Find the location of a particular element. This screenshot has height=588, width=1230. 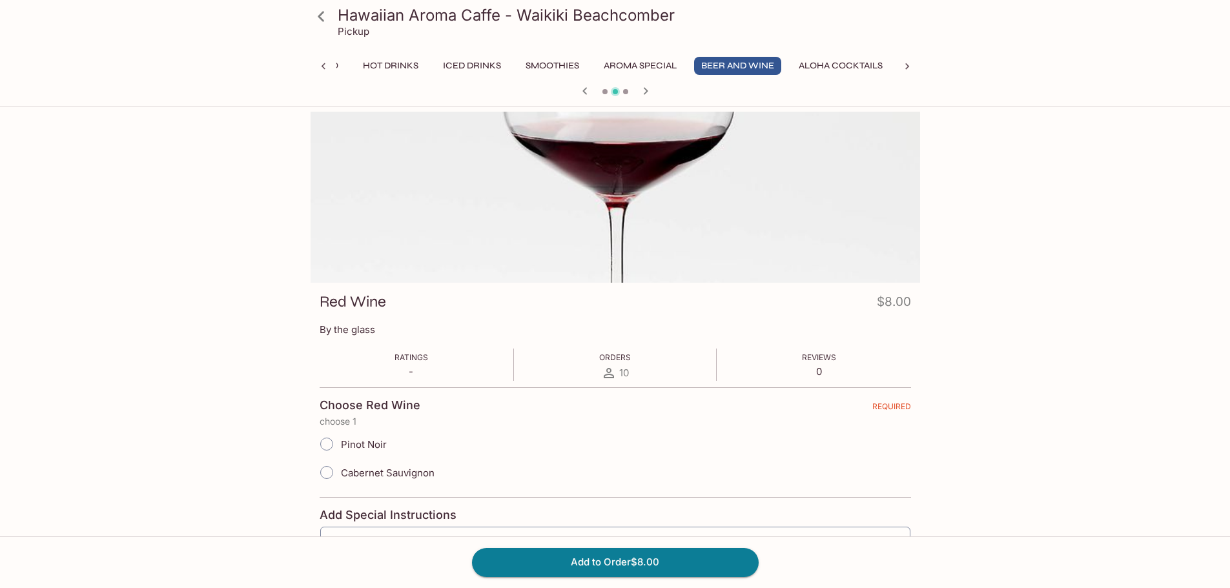

p: By the glass is located at coordinates (615, 329).